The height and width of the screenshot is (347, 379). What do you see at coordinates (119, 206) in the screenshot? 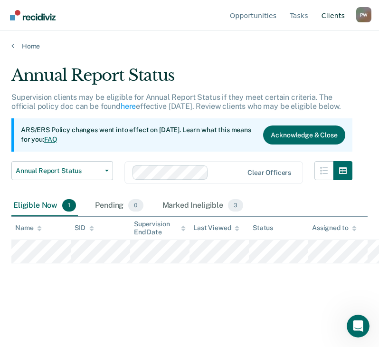
I see `div: Pending0` at bounding box center [119, 206].